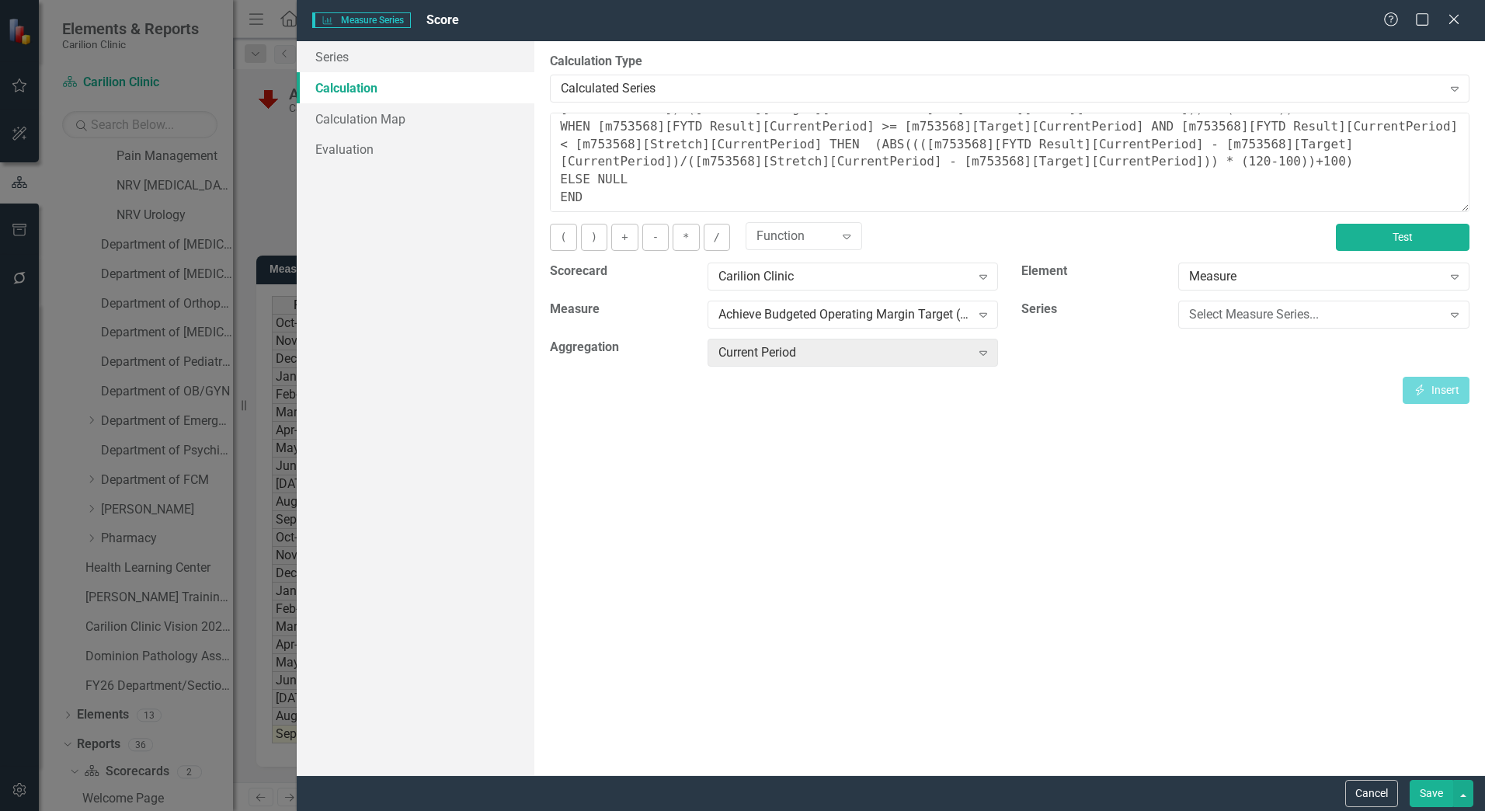 The width and height of the screenshot is (1485, 811). What do you see at coordinates (1094, 309) in the screenshot?
I see `label: Series` at bounding box center [1094, 309].